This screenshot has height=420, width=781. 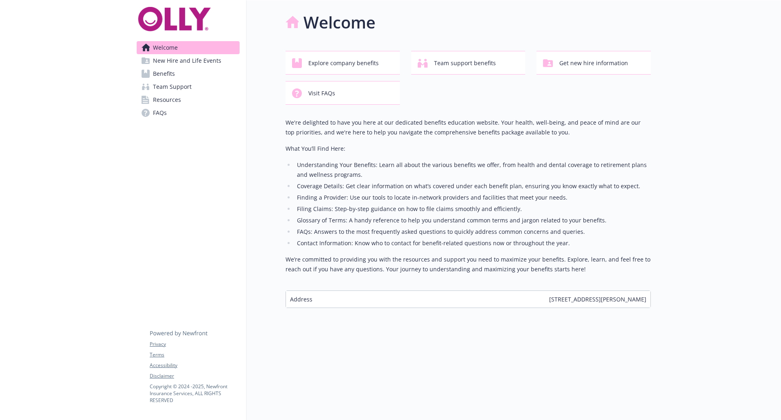 What do you see at coordinates (195, 365) in the screenshot?
I see `a: Accessibility` at bounding box center [195, 365].